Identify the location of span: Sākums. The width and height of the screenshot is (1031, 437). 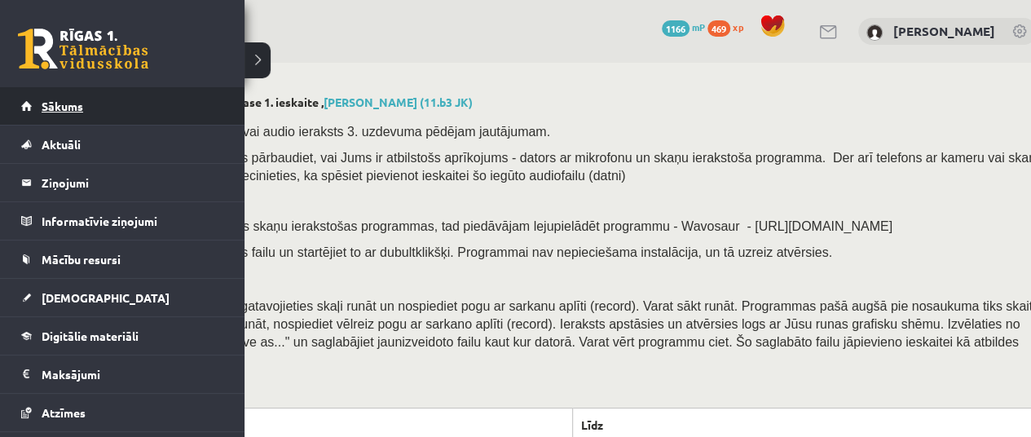
(62, 106).